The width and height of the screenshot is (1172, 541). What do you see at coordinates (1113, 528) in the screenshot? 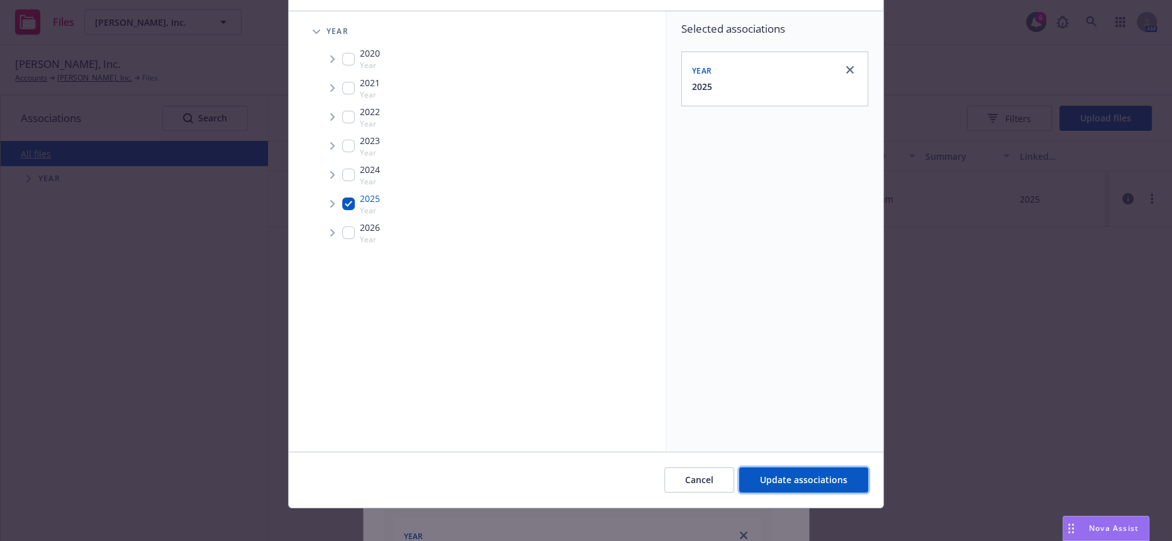
I see `span: Nova Assist` at bounding box center [1113, 528].